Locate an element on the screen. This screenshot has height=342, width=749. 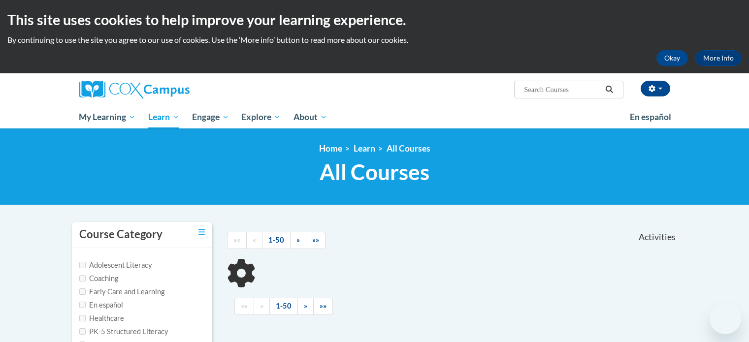
div: Main menu is located at coordinates (375, 117).